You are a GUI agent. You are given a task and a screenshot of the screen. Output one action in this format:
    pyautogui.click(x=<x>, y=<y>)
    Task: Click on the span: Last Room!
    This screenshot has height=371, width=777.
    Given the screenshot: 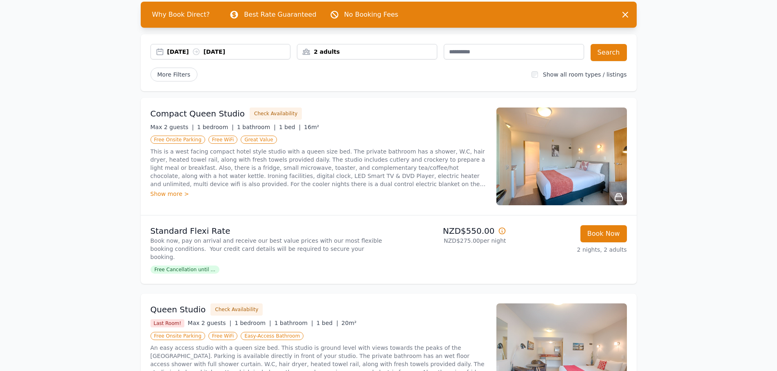 What is the action you would take?
    pyautogui.click(x=168, y=324)
    